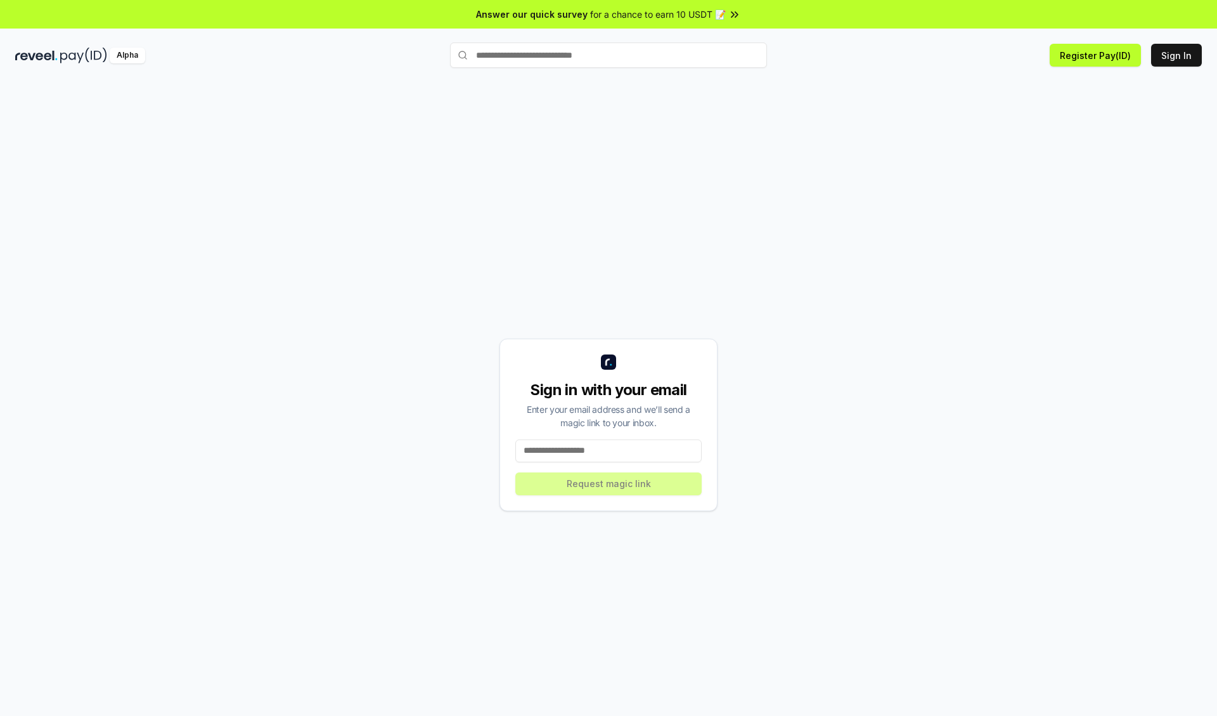 The width and height of the screenshot is (1217, 716). What do you see at coordinates (36, 55) in the screenshot?
I see `img: reveel_dark` at bounding box center [36, 55].